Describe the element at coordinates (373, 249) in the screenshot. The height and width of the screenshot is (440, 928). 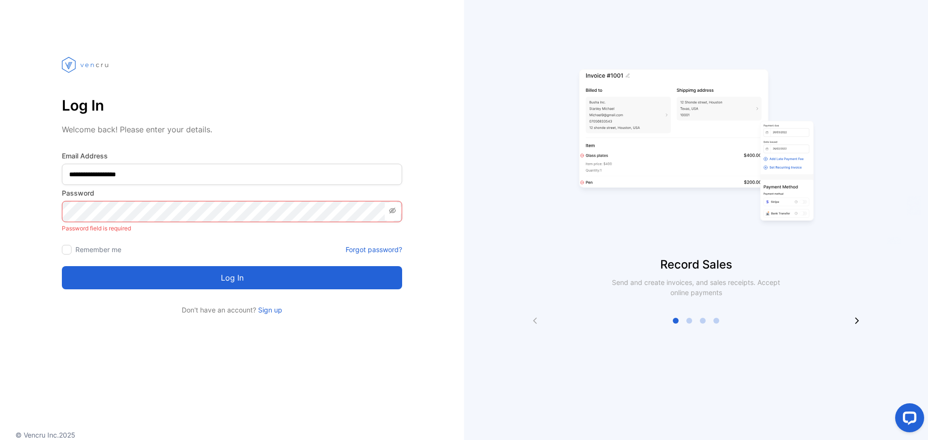
I see `a: Forgot password?` at that location.